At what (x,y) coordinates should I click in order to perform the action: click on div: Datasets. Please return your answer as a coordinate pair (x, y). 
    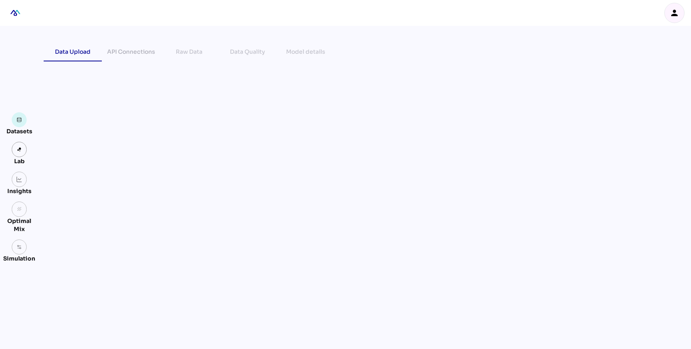
    Looking at the image, I should click on (19, 131).